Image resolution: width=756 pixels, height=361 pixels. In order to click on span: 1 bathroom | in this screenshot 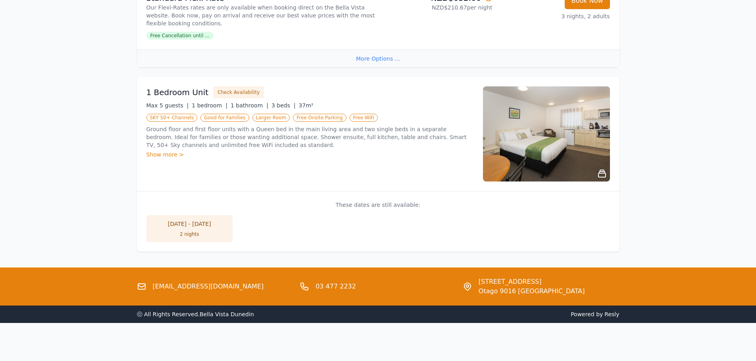, I will do `click(249, 106)`.